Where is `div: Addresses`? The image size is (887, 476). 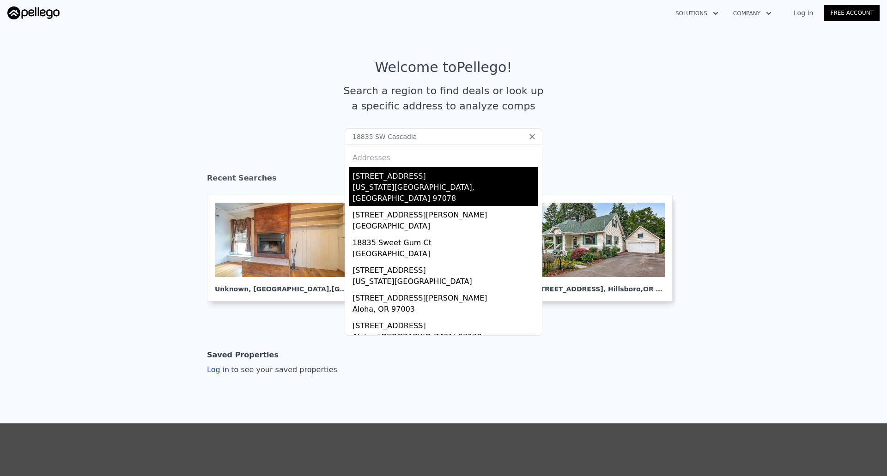 div: Addresses is located at coordinates (443, 156).